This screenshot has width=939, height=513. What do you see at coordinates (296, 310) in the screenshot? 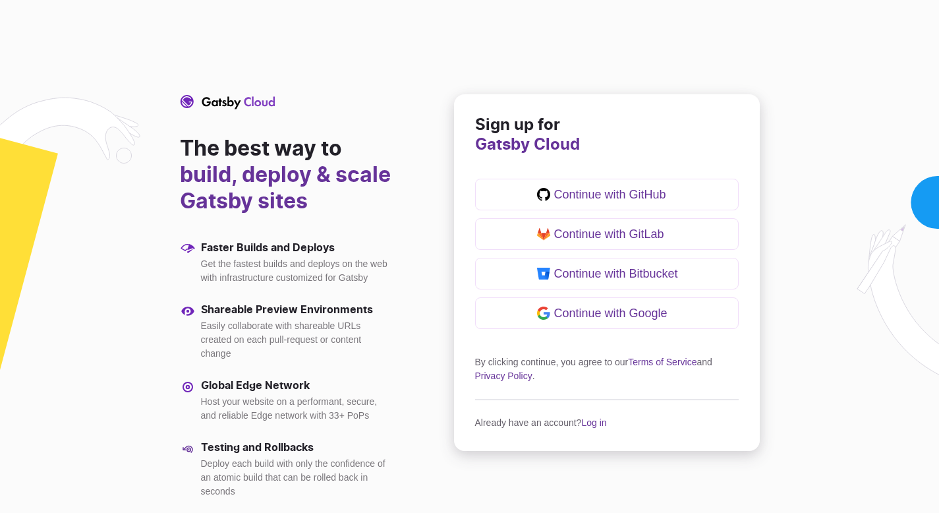
I see `h3: Shareable Preview Environments` at bounding box center [296, 310].